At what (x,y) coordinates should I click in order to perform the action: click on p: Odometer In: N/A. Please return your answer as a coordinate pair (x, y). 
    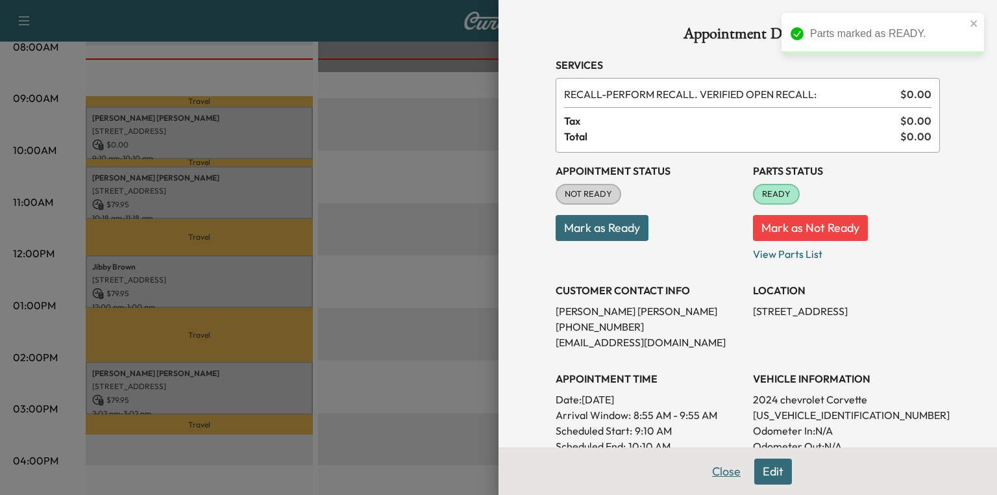
    Looking at the image, I should click on (847, 430).